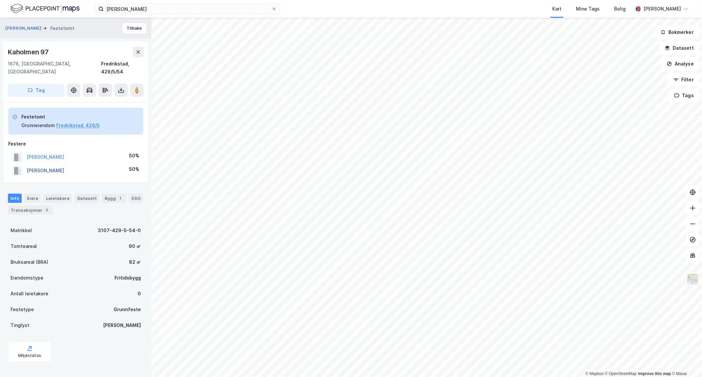  Describe the element at coordinates (587, 9) in the screenshot. I see `div: Mine Tags` at that location.